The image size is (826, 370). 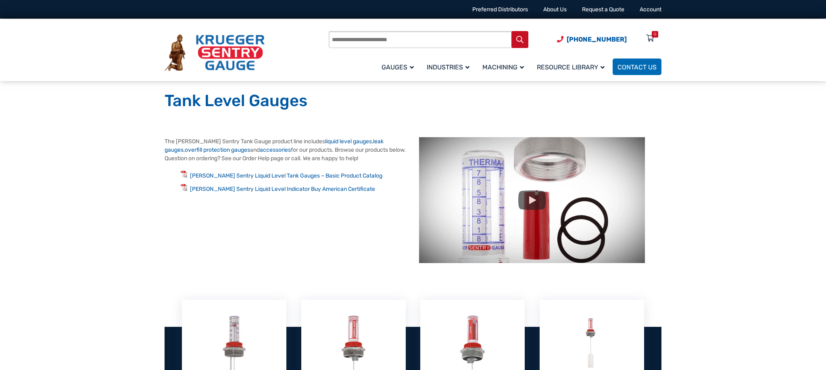 I want to click on a: liquid level gauges, so click(x=349, y=141).